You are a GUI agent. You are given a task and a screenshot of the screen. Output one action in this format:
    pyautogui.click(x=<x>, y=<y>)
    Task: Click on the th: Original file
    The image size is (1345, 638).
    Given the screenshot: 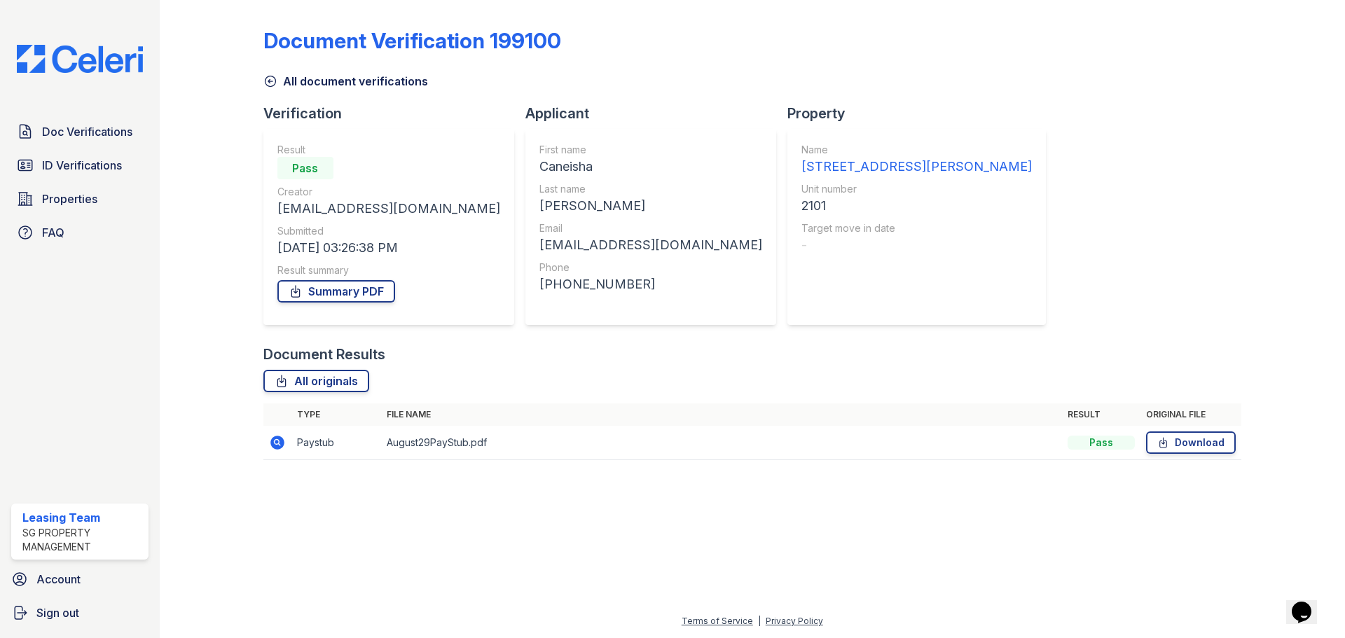 What is the action you would take?
    pyautogui.click(x=1191, y=415)
    